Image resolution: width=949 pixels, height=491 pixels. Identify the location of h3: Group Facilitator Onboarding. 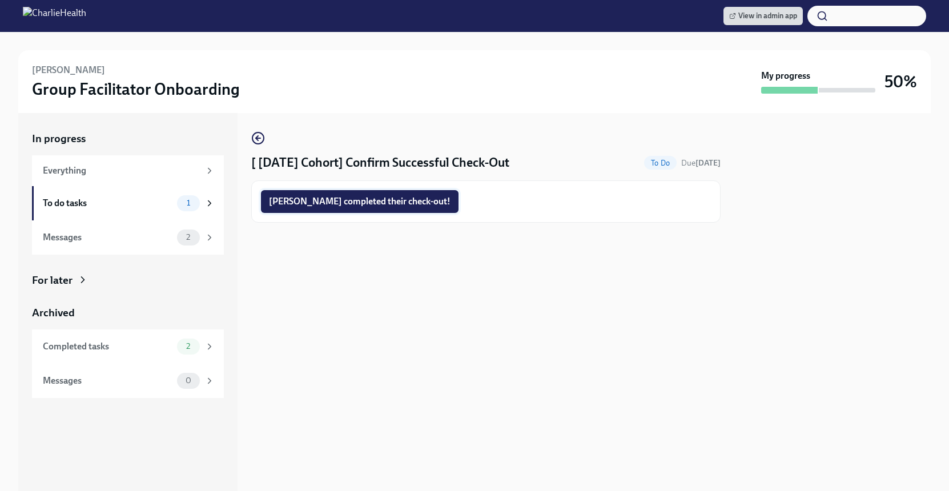
(136, 89).